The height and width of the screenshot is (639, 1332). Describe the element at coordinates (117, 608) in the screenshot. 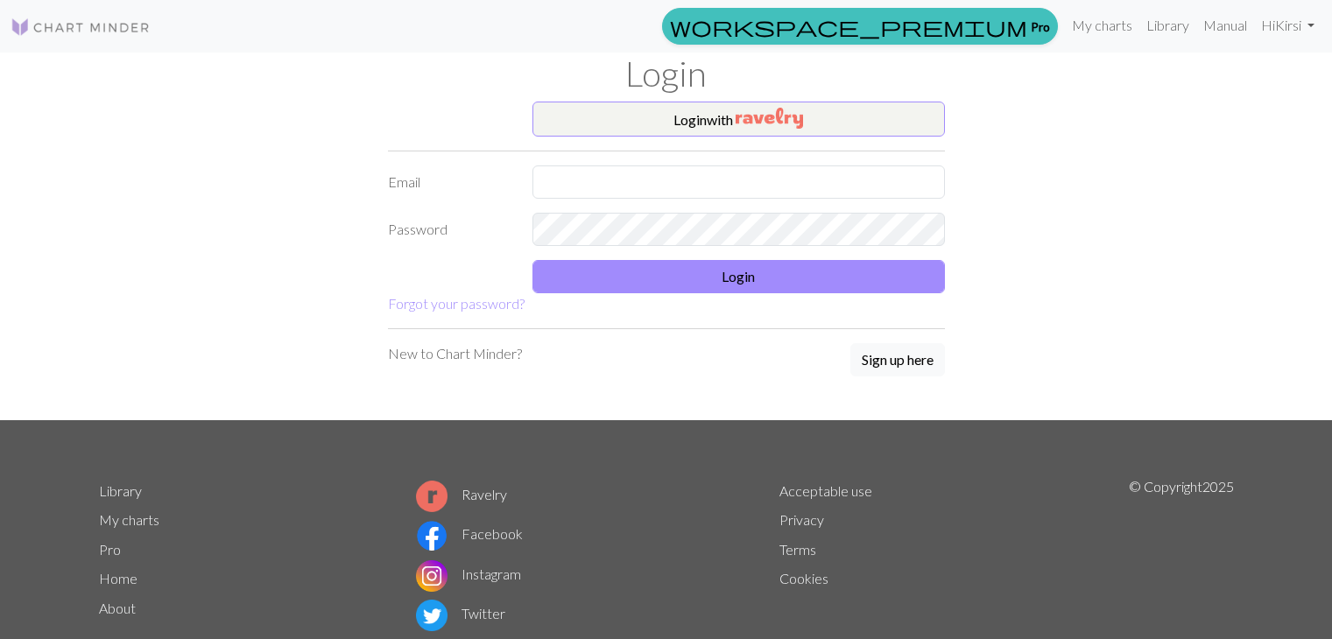

I see `a: About` at that location.